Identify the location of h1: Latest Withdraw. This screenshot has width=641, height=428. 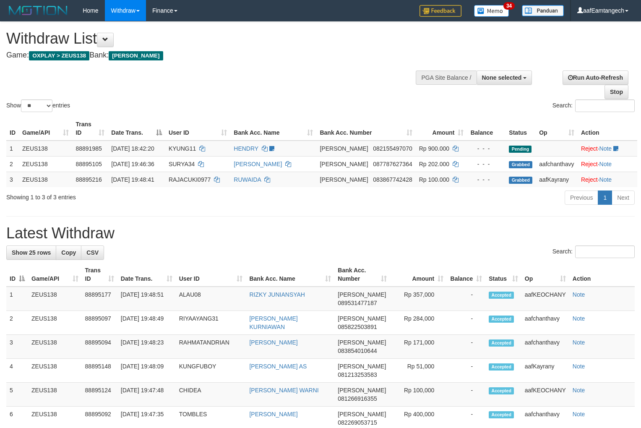
(321, 233).